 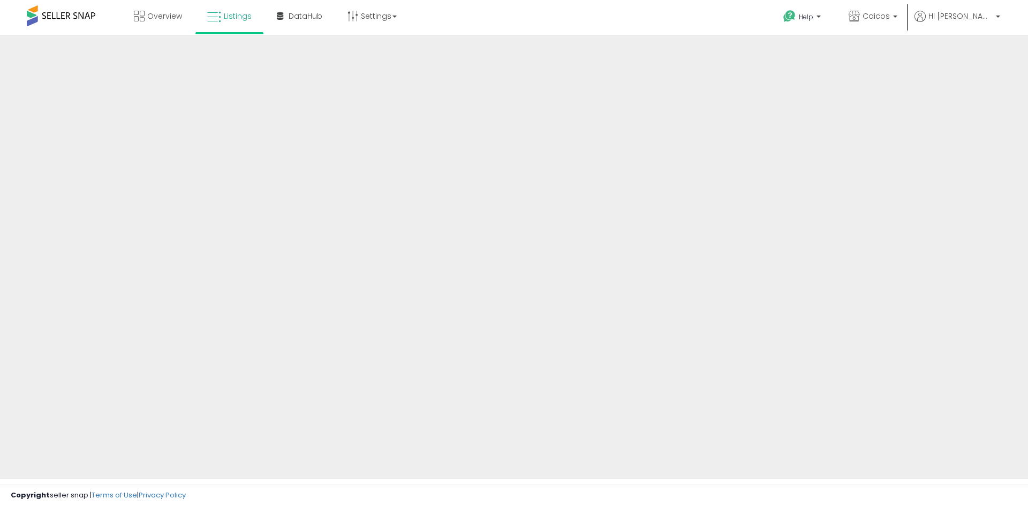 I want to click on a: Help, so click(x=803, y=18).